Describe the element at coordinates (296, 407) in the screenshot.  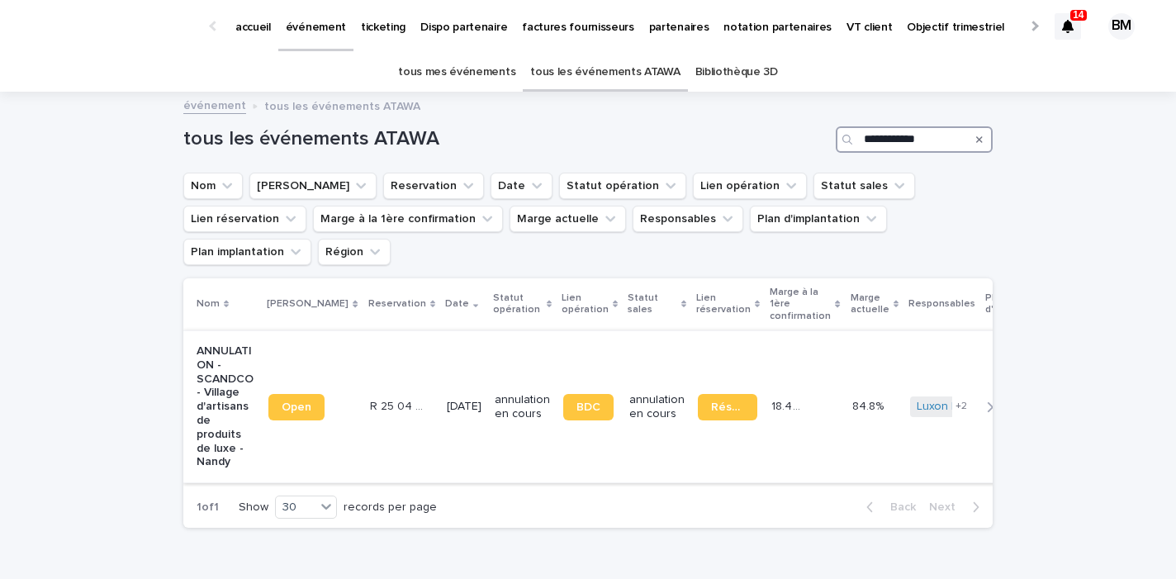
I see `span: Open` at that location.